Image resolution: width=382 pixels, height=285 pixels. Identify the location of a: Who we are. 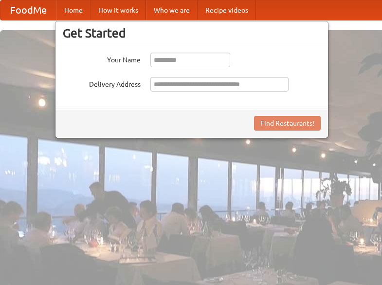
(172, 10).